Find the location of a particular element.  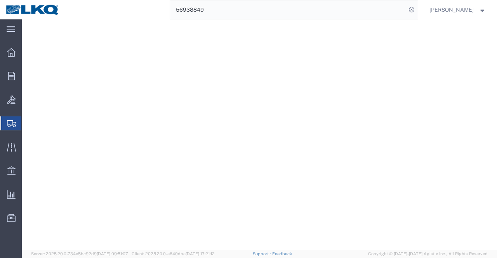

span: Client: 2025.20.0-e640dba is located at coordinates (173, 254).